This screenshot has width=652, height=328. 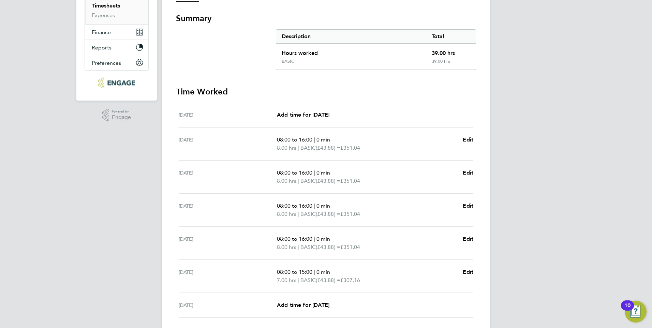 What do you see at coordinates (116, 83) in the screenshot?
I see `img: ncclondon-logo-retina.png` at bounding box center [116, 83].